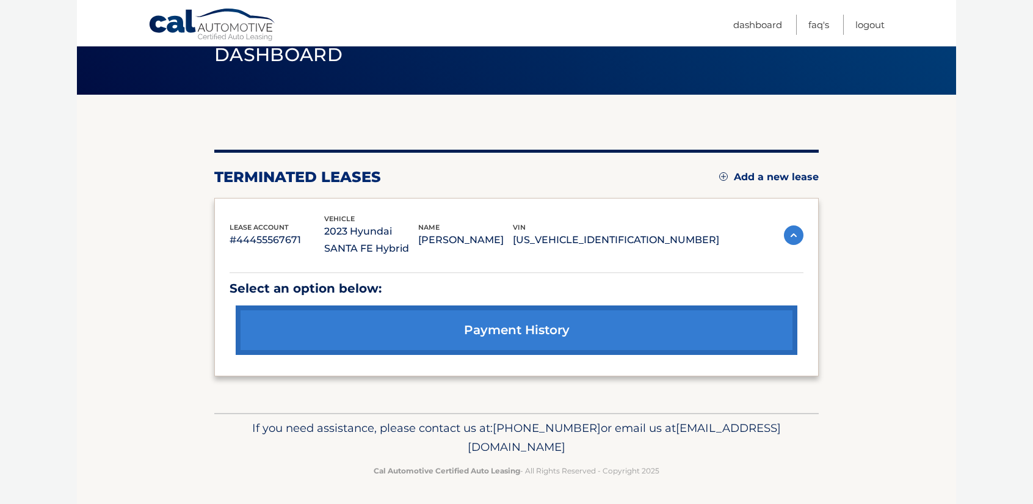  I want to click on p: #44455567671, so click(277, 240).